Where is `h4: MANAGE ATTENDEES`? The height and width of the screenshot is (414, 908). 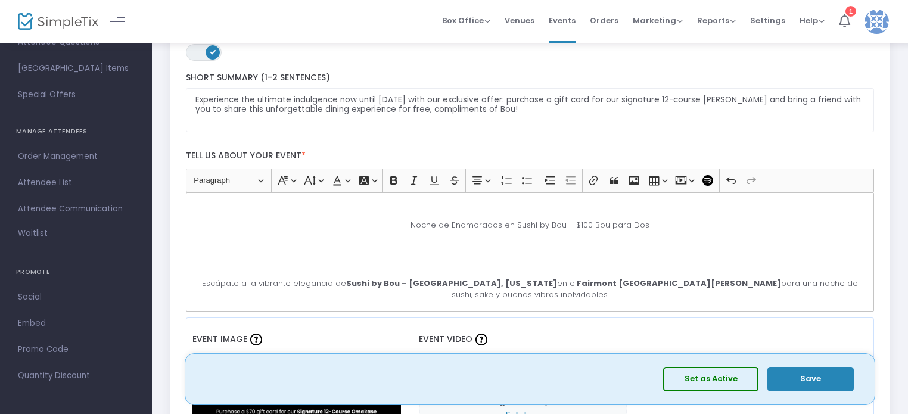
h4: MANAGE ATTENDEES is located at coordinates (76, 132).